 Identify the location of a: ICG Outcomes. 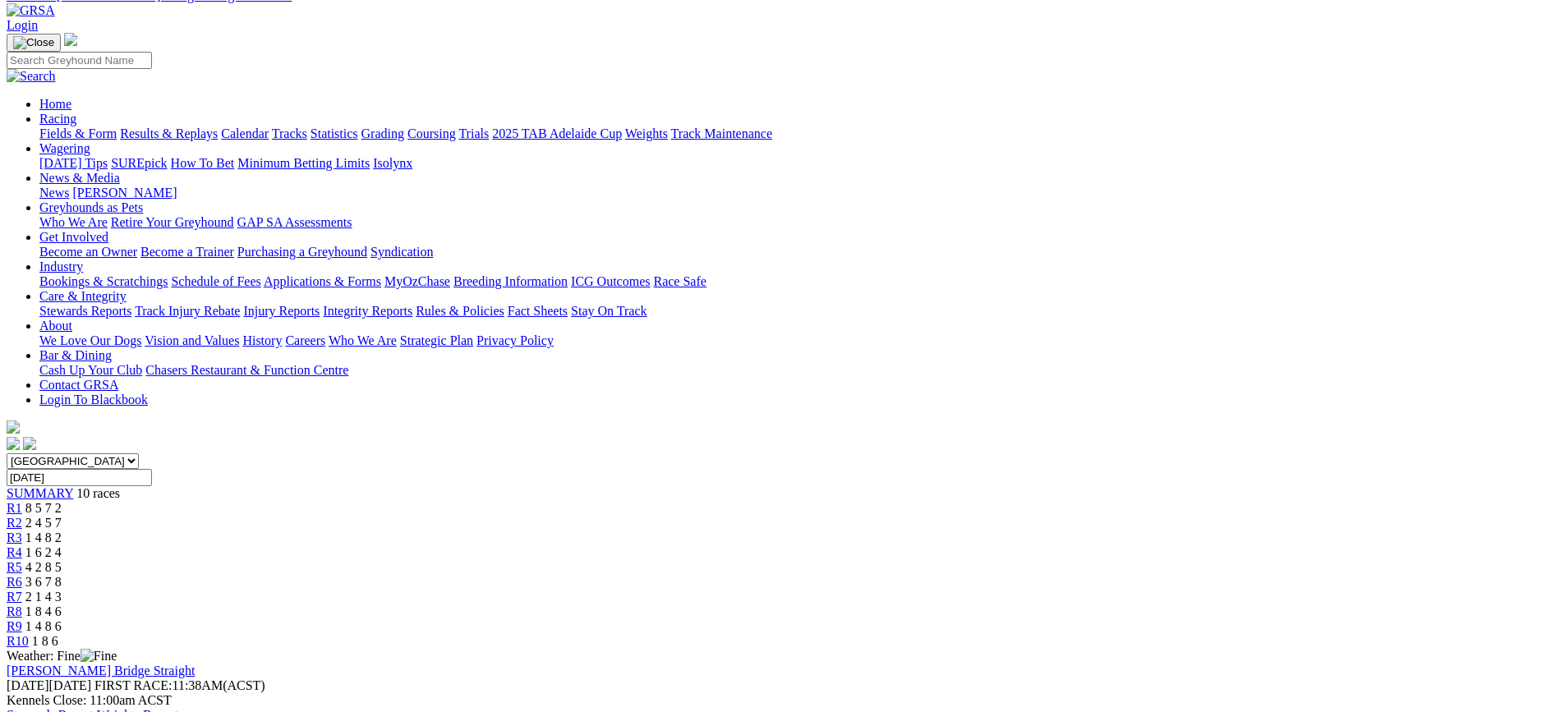
(610, 281).